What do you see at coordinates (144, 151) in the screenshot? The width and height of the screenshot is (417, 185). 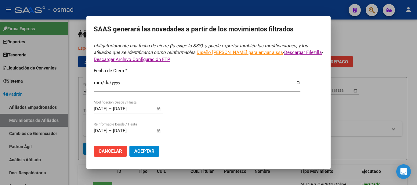 I see `span: Aceptar` at bounding box center [144, 151].